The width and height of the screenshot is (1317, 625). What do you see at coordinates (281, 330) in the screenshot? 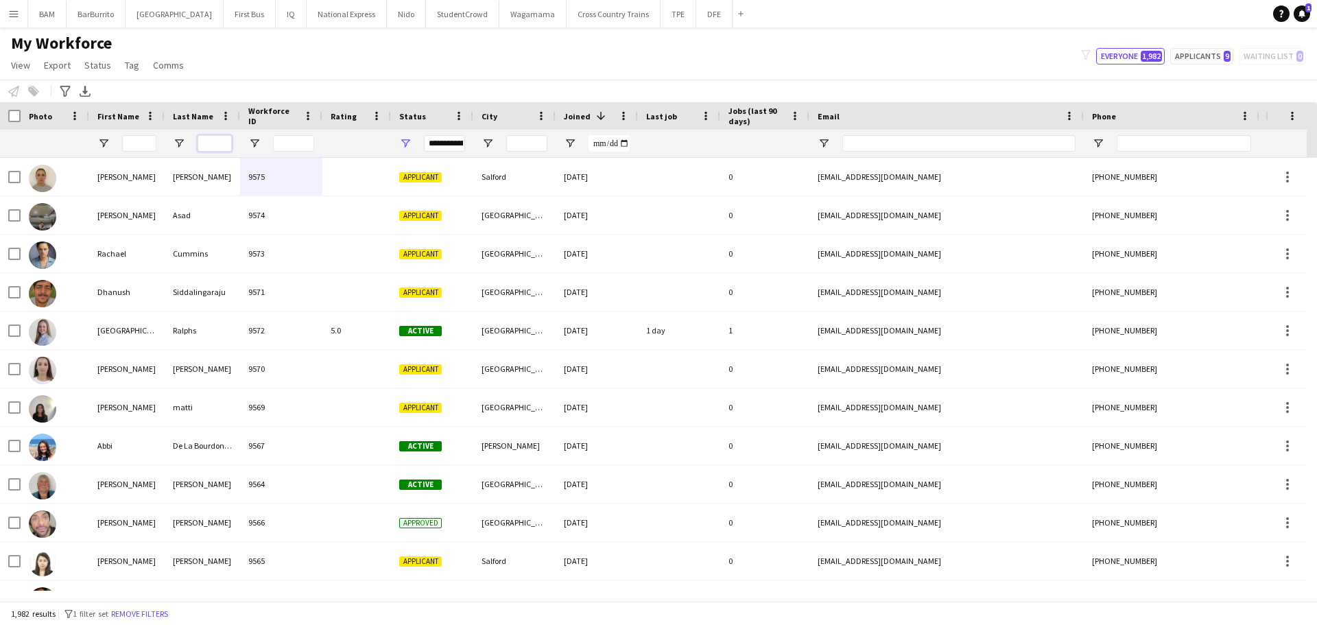
I see `div: 9572` at bounding box center [281, 330].